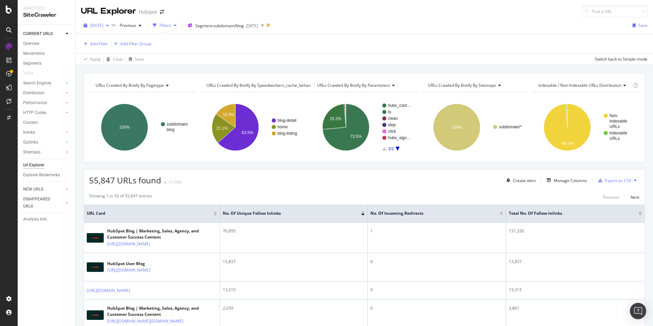 Image resolution: width=653 pixels, height=326 pixels. I want to click on div: NEW URLS, so click(33, 189).